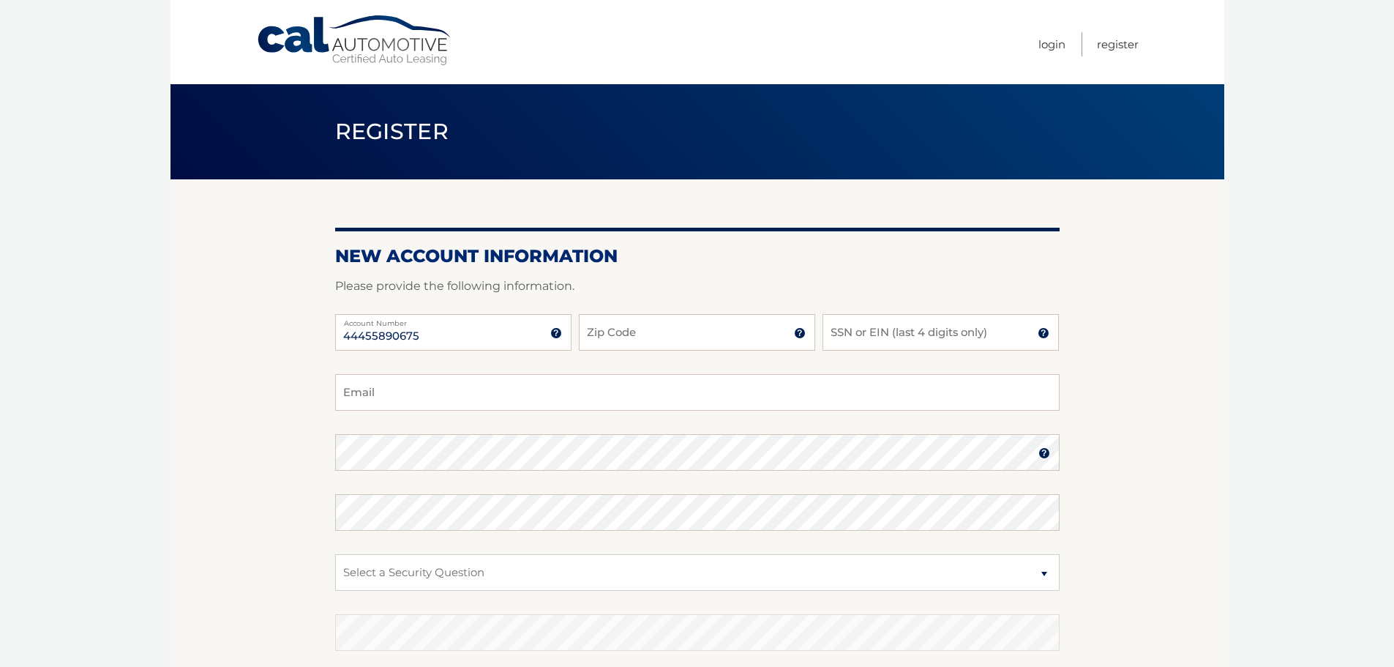 This screenshot has height=667, width=1394. What do you see at coordinates (697, 392) in the screenshot?
I see `input: Email` at bounding box center [697, 392].